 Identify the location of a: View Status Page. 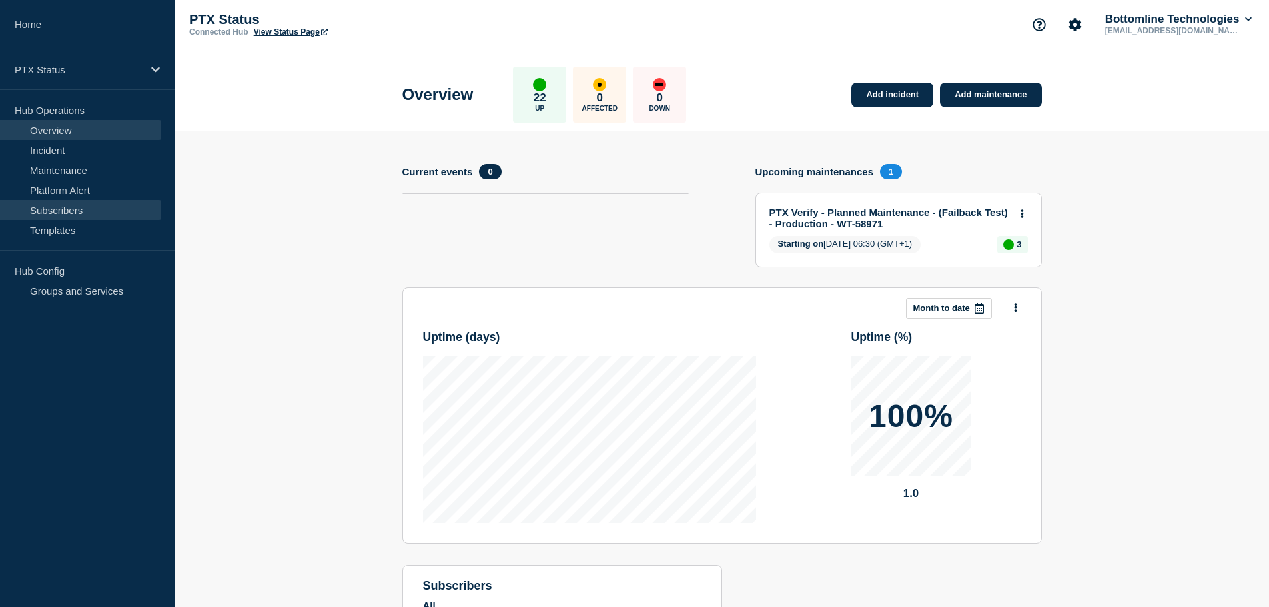
(290, 32).